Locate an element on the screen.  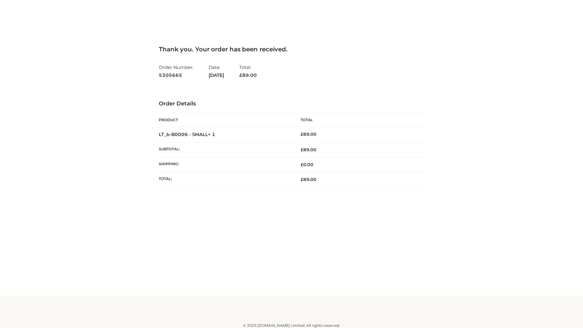
li: Order Number: is located at coordinates (176, 71).